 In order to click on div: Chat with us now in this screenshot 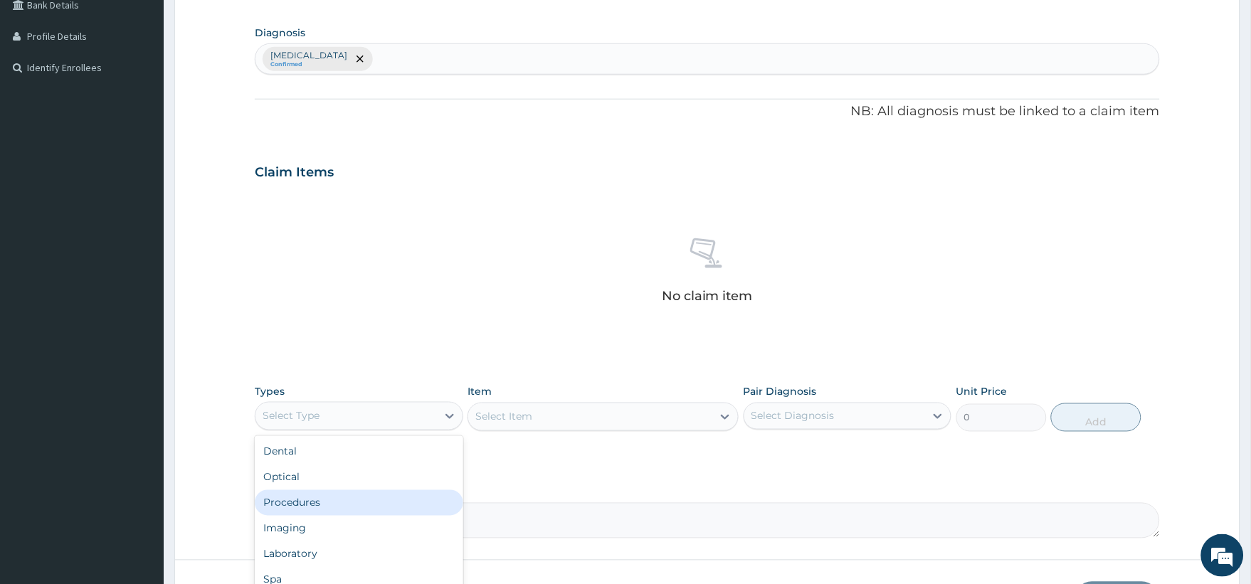, I will do `click(156, 89)`.